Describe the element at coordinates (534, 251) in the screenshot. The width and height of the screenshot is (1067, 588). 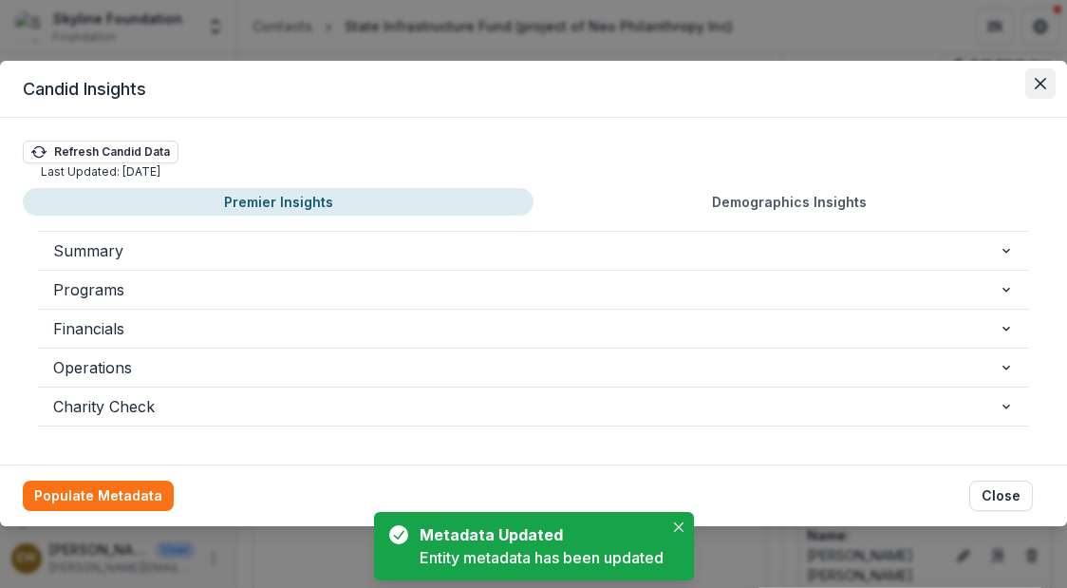
I see `button: Summary` at that location.